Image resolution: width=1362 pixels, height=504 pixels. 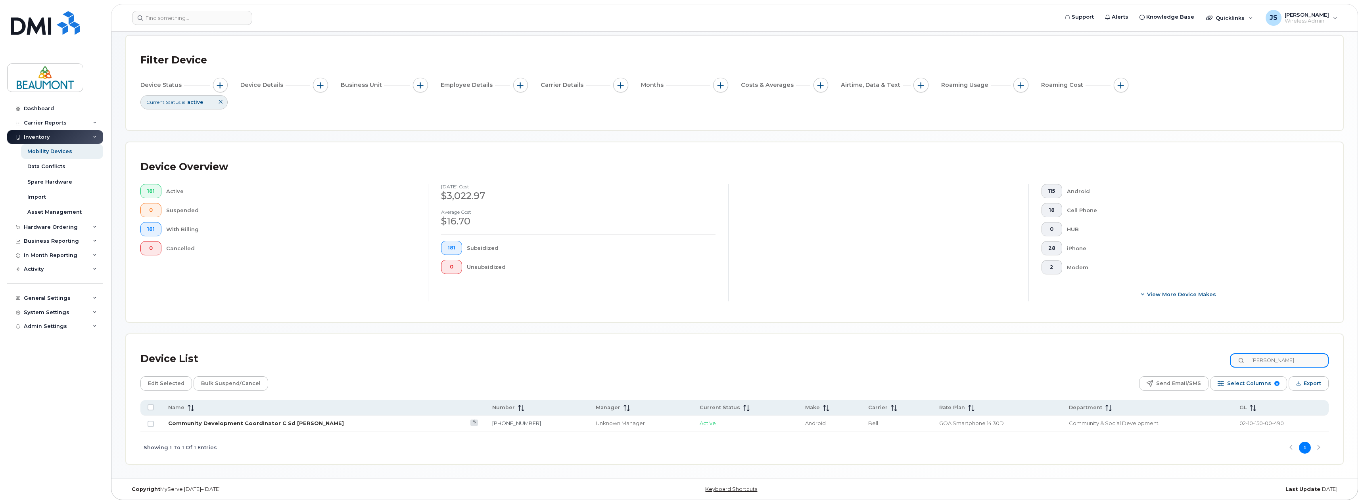 I want to click on strong: Copyright, so click(x=146, y=489).